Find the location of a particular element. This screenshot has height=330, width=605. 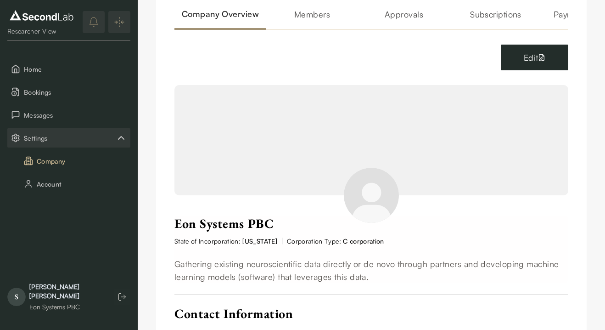

li: Home is located at coordinates (69, 69).